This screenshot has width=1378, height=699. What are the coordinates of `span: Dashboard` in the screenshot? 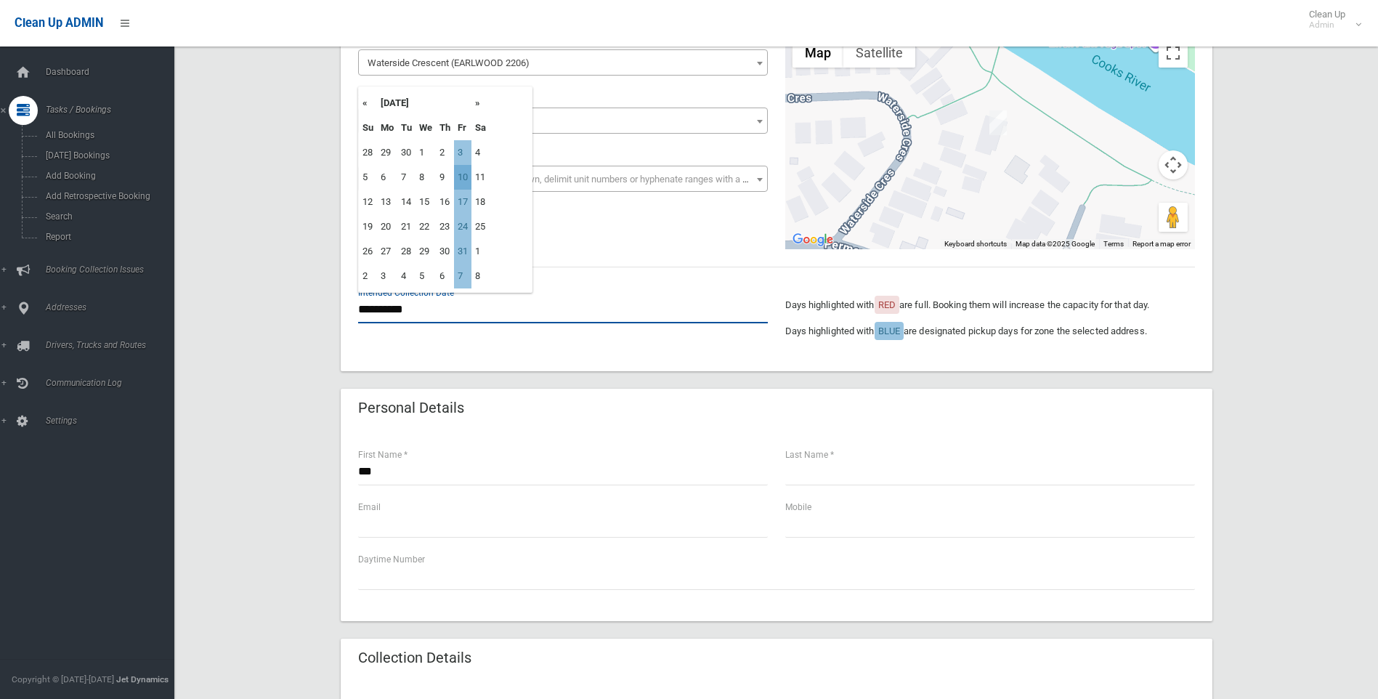 It's located at (113, 72).